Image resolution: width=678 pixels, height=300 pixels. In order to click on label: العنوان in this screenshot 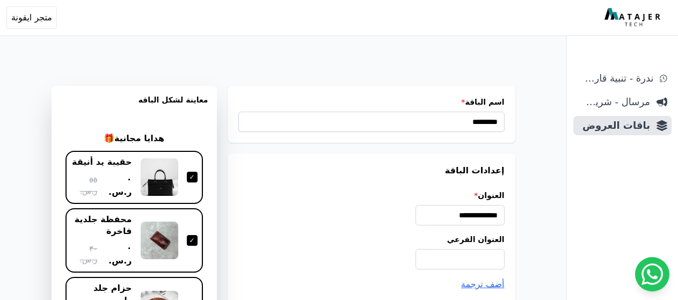, I will do `click(371, 195)`.